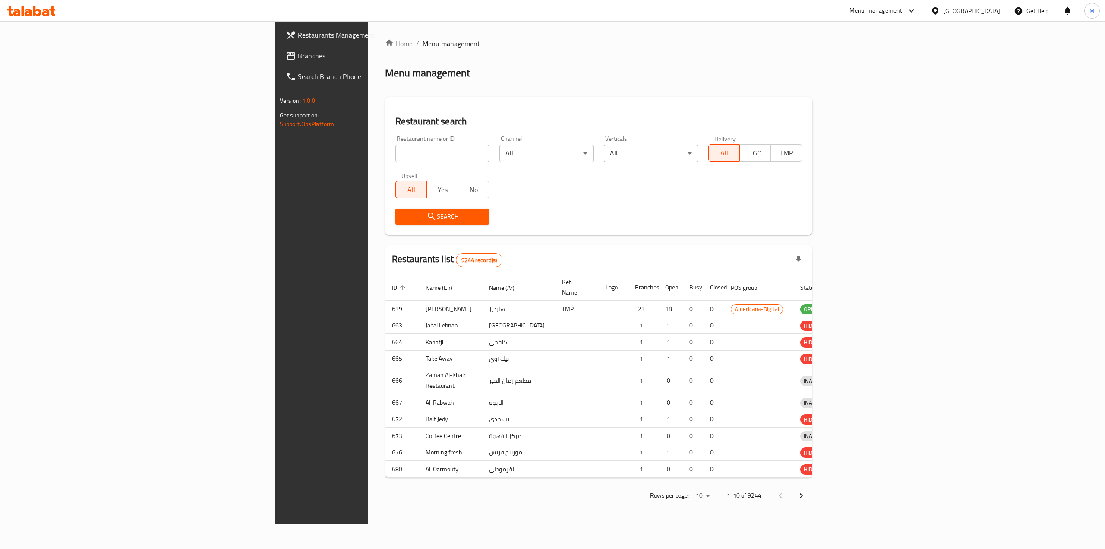 Image resolution: width=1105 pixels, height=549 pixels. I want to click on td: الربوة, so click(518, 402).